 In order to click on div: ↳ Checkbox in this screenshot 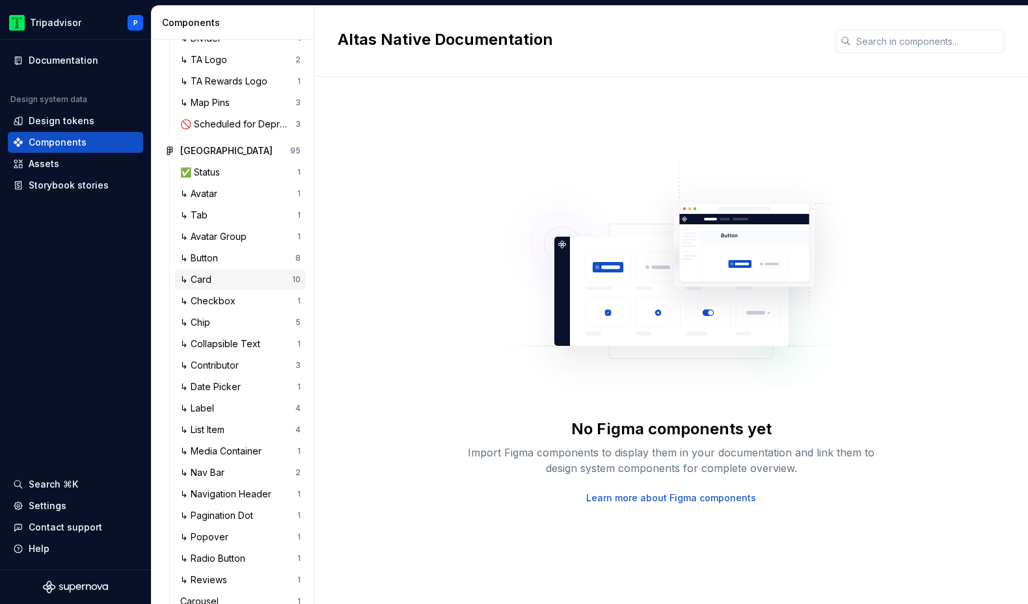, I will do `click(210, 301)`.